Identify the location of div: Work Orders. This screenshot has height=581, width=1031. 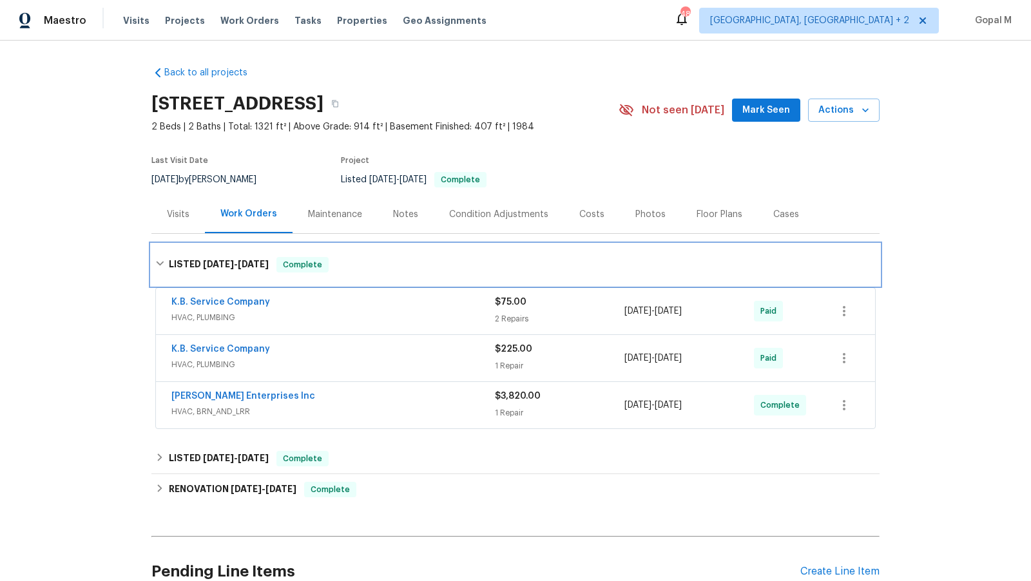
(249, 214).